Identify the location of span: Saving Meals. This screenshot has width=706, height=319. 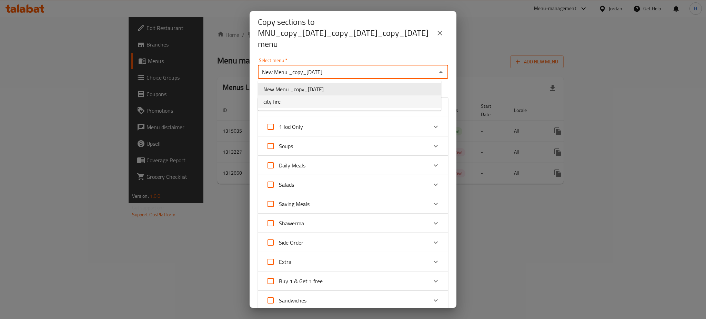
(294, 204).